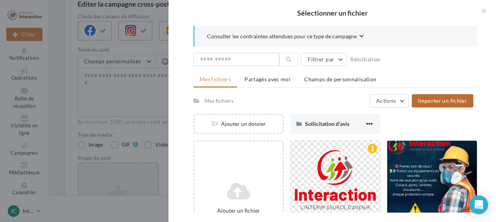 The height and width of the screenshot is (222, 496). I want to click on span: Champs de personnalisation, so click(340, 79).